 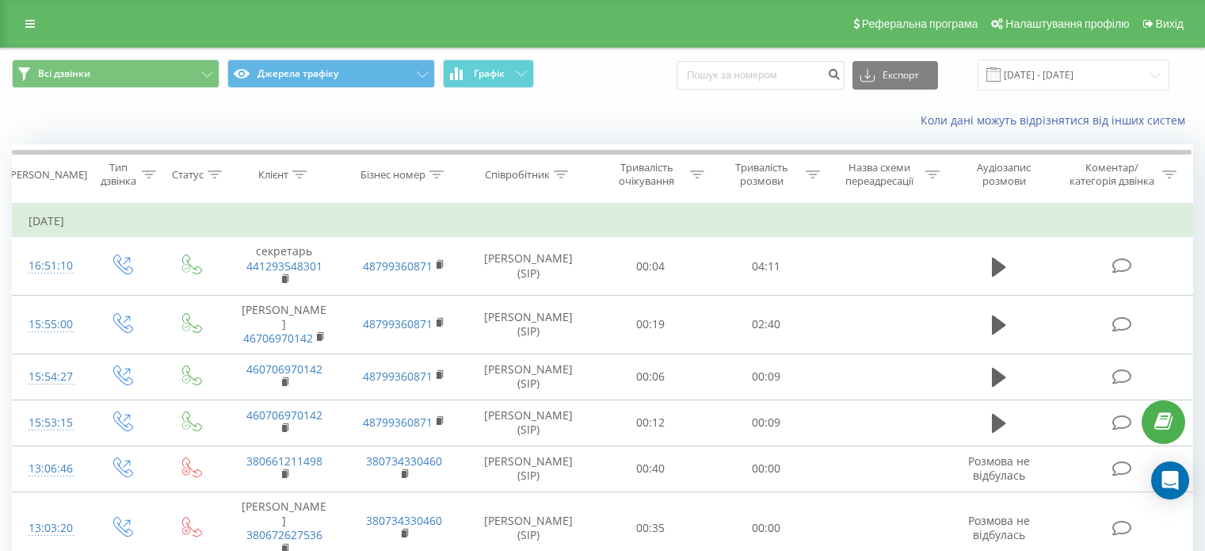 What do you see at coordinates (765, 324) in the screenshot?
I see `td: 02:40` at bounding box center [765, 324].